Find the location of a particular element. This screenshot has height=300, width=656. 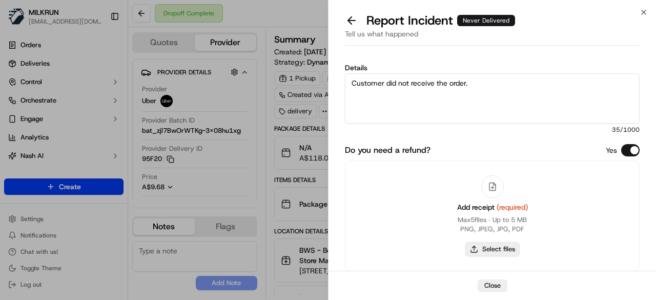

button: Close is located at coordinates (493, 286).